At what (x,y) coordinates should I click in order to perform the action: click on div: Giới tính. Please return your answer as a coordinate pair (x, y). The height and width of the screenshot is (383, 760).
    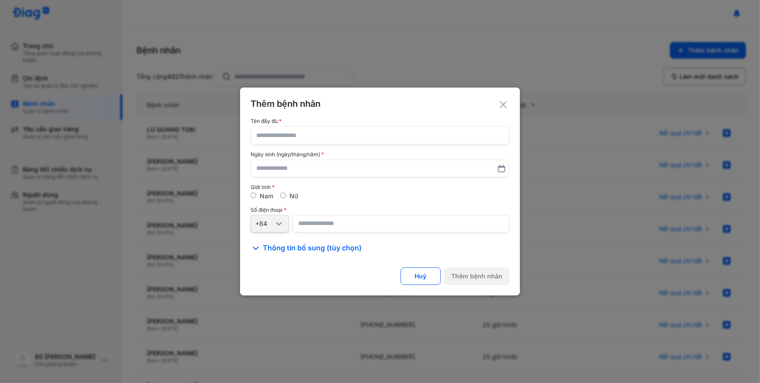
    Looking at the image, I should click on (380, 187).